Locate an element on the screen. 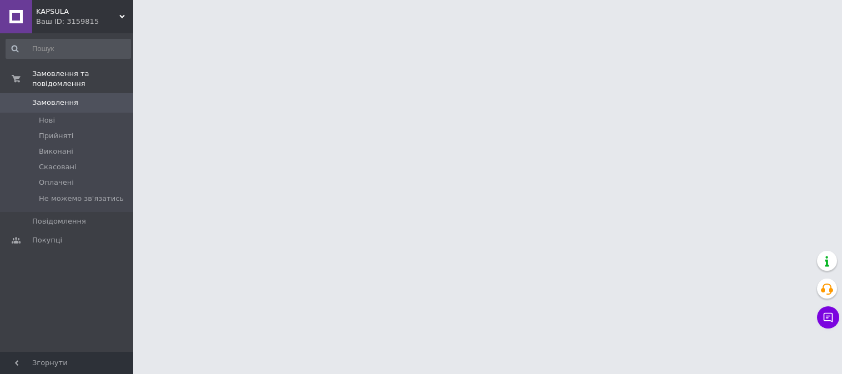  span: Не можемо зв'язатись is located at coordinates (81, 199).